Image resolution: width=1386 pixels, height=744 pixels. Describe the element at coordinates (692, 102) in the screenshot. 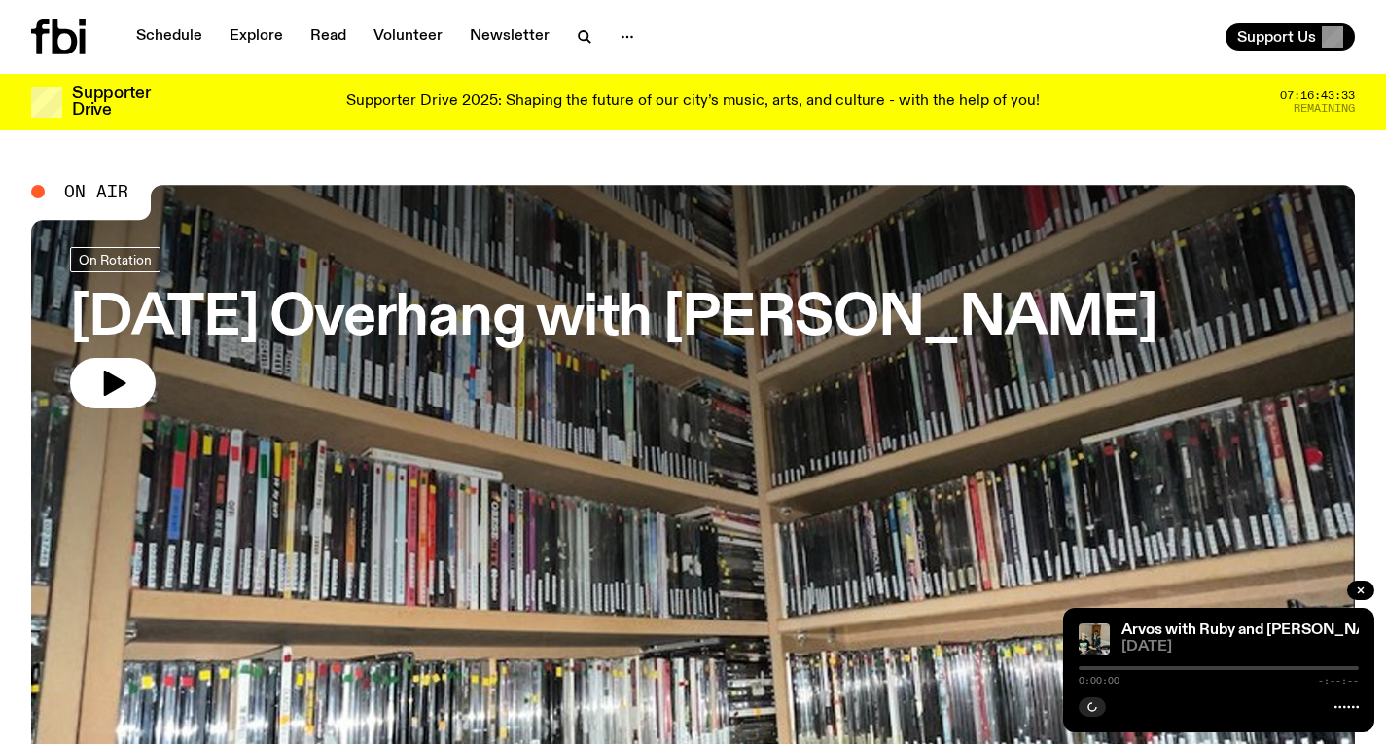

I see `p: Supporter Drive 2025: Shaping the future of our city’s music, arts, and culture - with the help o...` at that location.